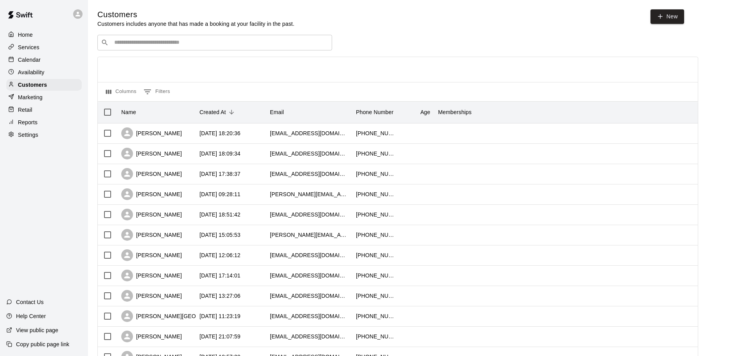  What do you see at coordinates (44, 97) in the screenshot?
I see `div: Marketing` at bounding box center [44, 97].